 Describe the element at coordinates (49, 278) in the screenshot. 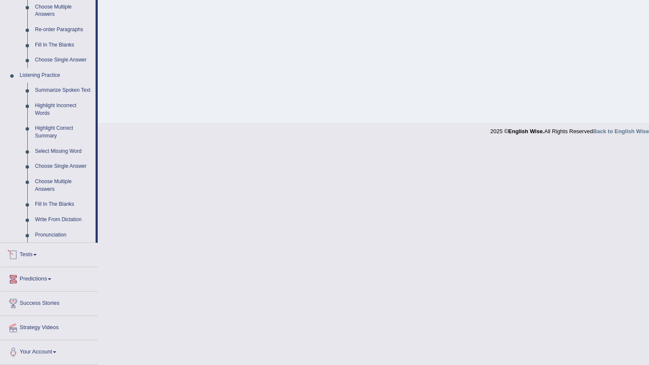

I see `a: Predictions` at that location.